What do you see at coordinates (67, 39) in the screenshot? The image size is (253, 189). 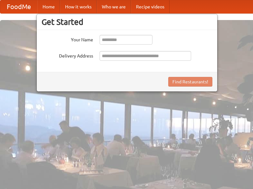 I see `label: Your Name` at bounding box center [67, 39].